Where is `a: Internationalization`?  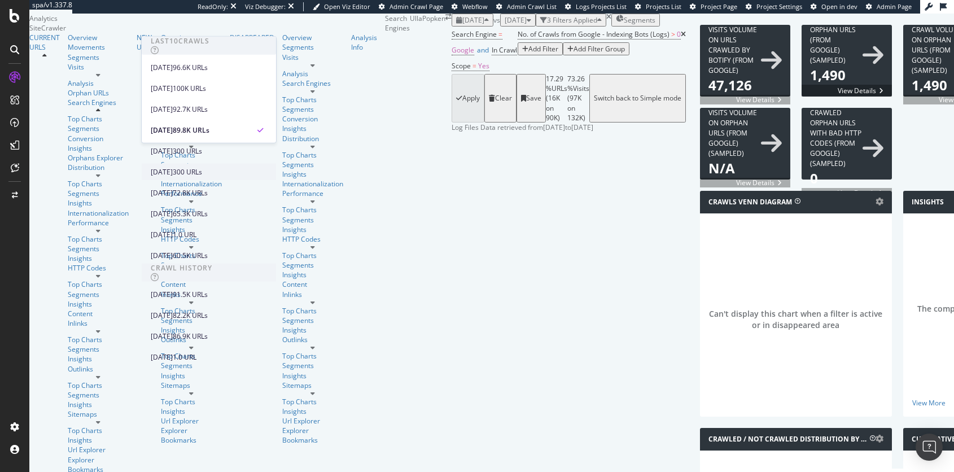 a: Internationalization is located at coordinates (98, 213).